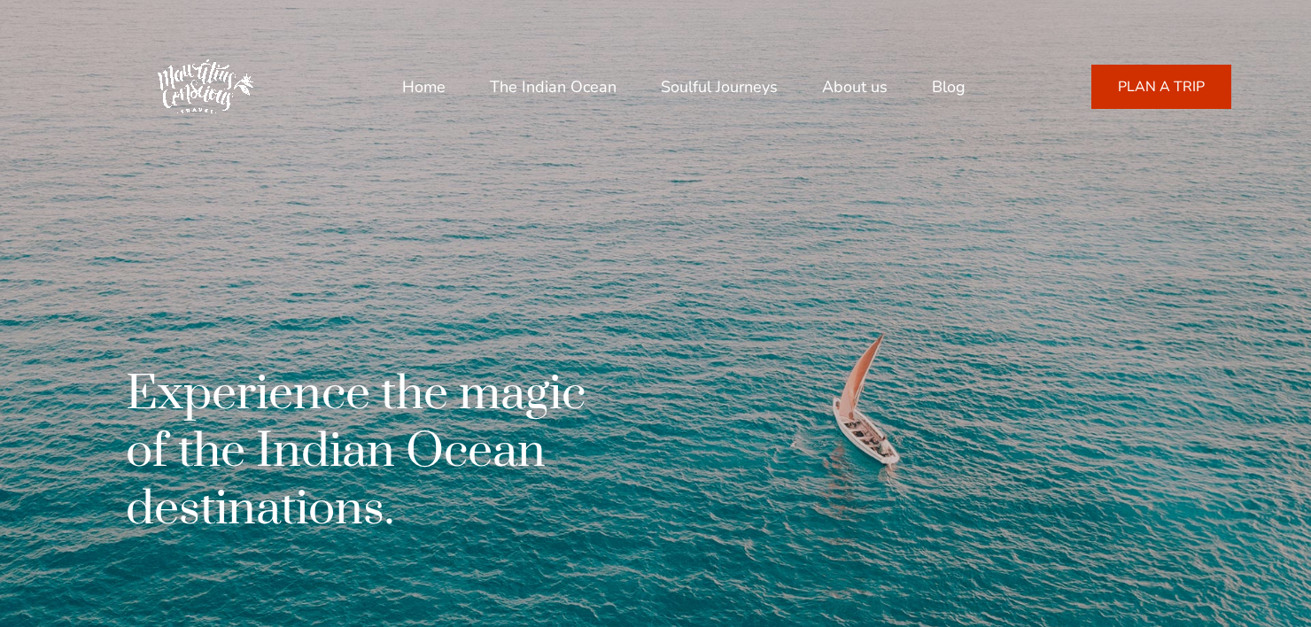  Describe the element at coordinates (949, 87) in the screenshot. I see `a: Blog` at that location.